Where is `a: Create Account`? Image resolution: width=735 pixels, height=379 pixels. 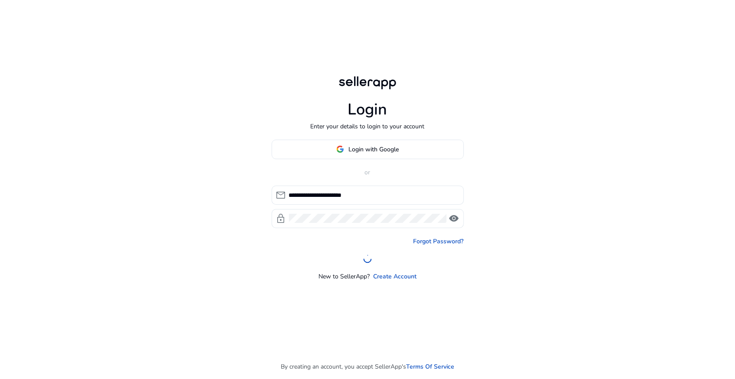 a: Create Account is located at coordinates (395, 276).